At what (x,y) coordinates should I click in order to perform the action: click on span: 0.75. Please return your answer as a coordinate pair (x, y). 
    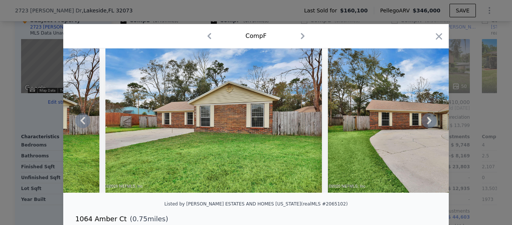
    Looking at the image, I should click on (140, 219).